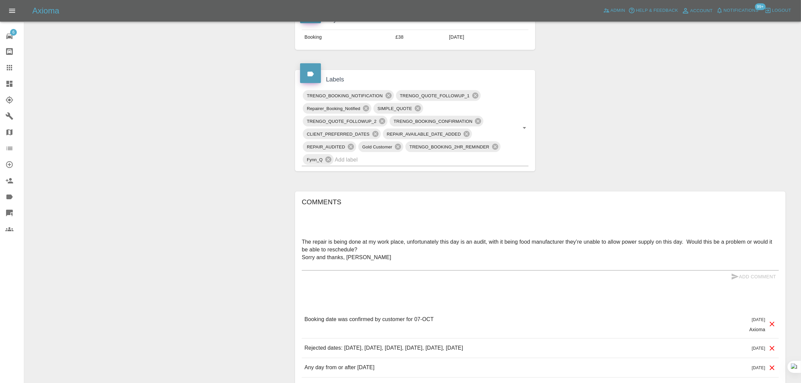 Image resolution: width=801 pixels, height=383 pixels. I want to click on span: REPAIR_AVAILABLE_DATE_ADDED, so click(424, 134).